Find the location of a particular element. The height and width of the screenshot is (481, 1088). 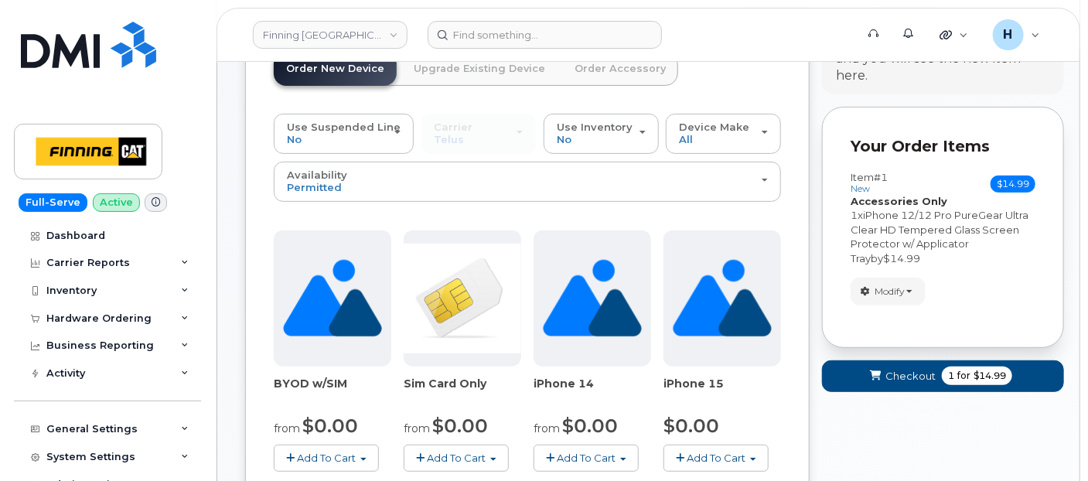

img: ______________2020-08-11___23.11.32.png is located at coordinates (462, 298).